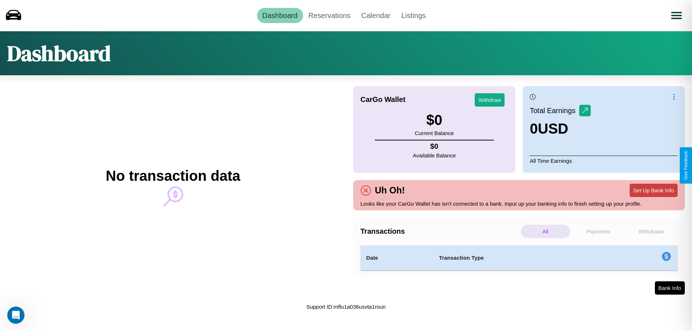 This screenshot has width=692, height=331. I want to click on h4: $ 0, so click(434, 146).